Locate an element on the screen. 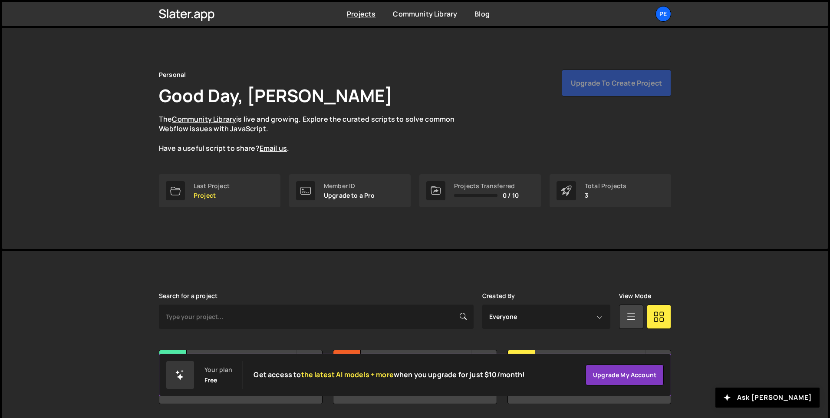  div: Projects Transferred is located at coordinates (486, 186).